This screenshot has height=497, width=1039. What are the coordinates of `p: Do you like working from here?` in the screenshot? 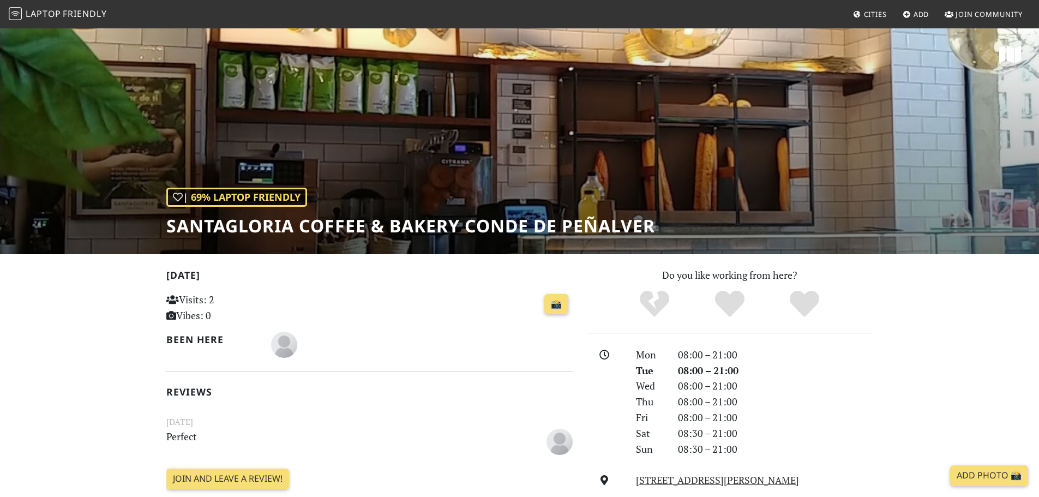 It's located at (730, 275).